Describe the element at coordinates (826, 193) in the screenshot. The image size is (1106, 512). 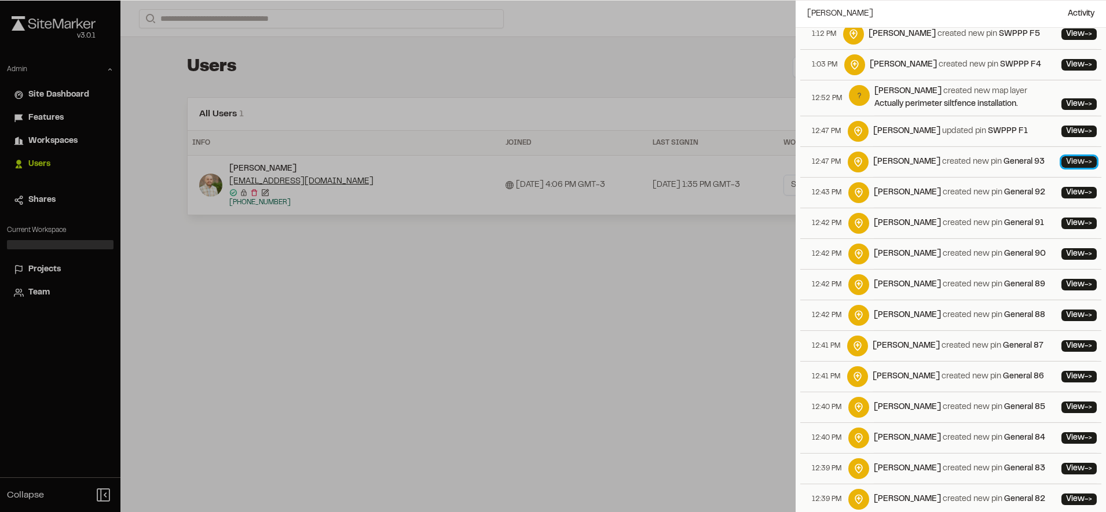
I see `div: 12:43 PM` at that location.